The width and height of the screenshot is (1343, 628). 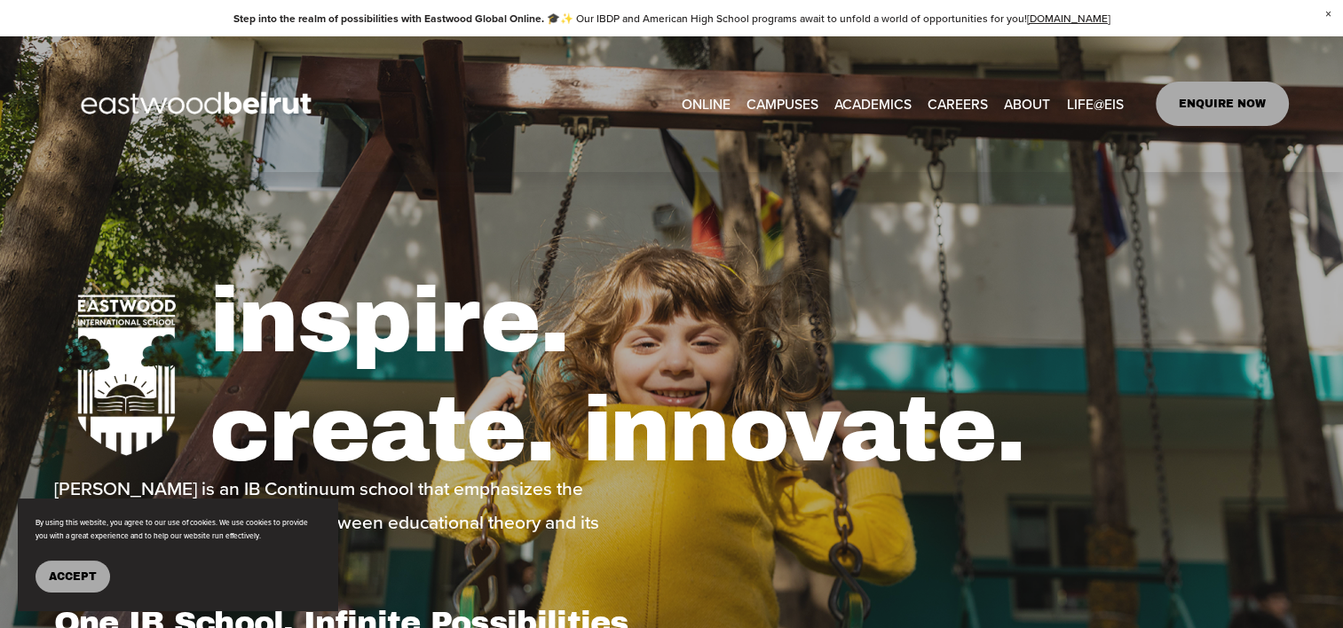 What do you see at coordinates (782, 104) in the screenshot?
I see `span: CAMPUSES` at bounding box center [782, 104].